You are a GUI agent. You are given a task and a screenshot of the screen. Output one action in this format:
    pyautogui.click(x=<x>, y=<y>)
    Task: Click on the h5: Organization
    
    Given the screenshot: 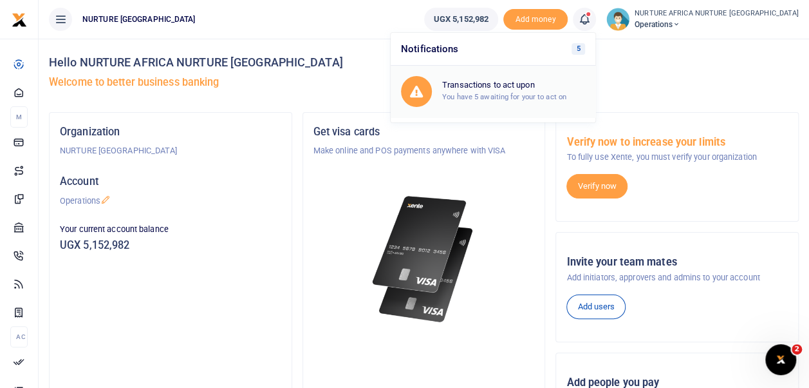 What is the action you would take?
    pyautogui.click(x=171, y=132)
    